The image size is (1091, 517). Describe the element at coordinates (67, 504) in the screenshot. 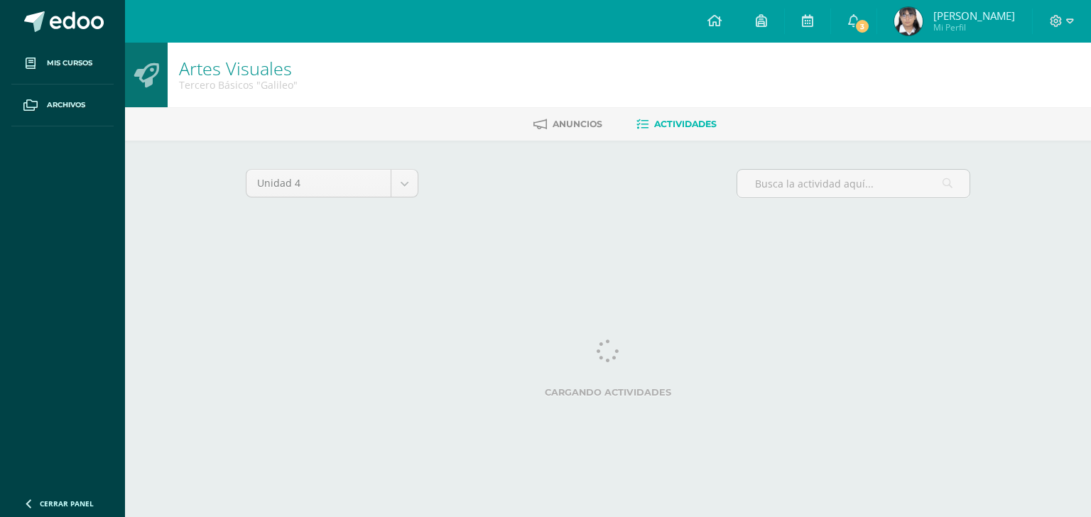

I see `span: Cerrar panel` at that location.